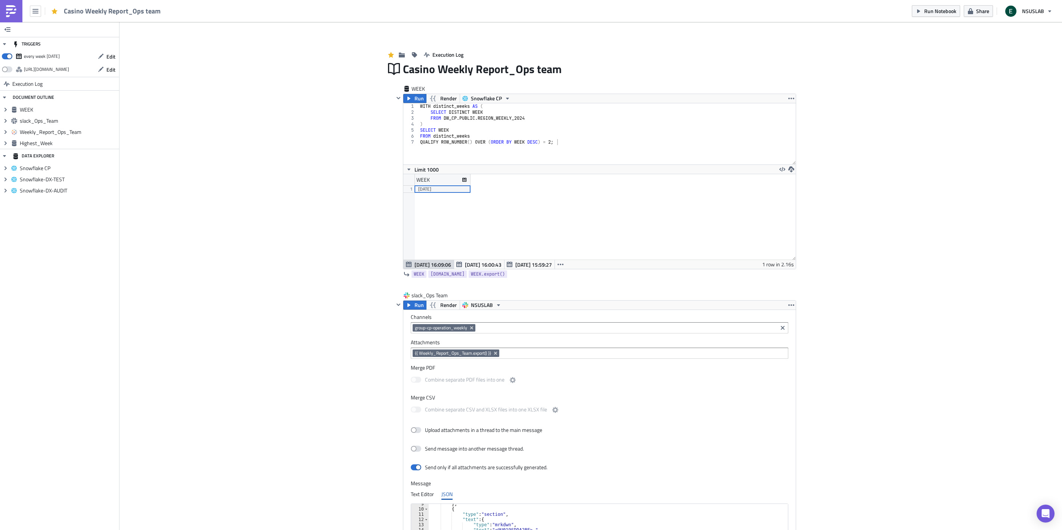 Image resolution: width=1062 pixels, height=530 pixels. I want to click on div: Text Editor, so click(422, 495).